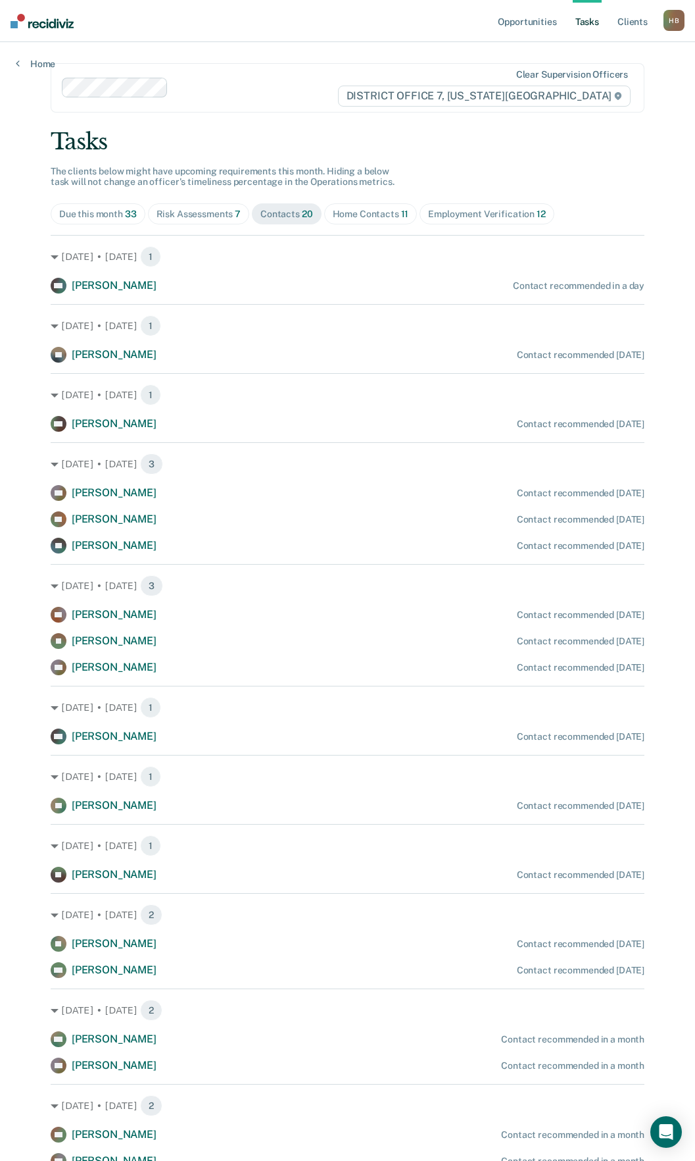 Image resolution: width=695 pixels, height=1161 pixels. What do you see at coordinates (541, 214) in the screenshot?
I see `span: 12` at bounding box center [541, 214].